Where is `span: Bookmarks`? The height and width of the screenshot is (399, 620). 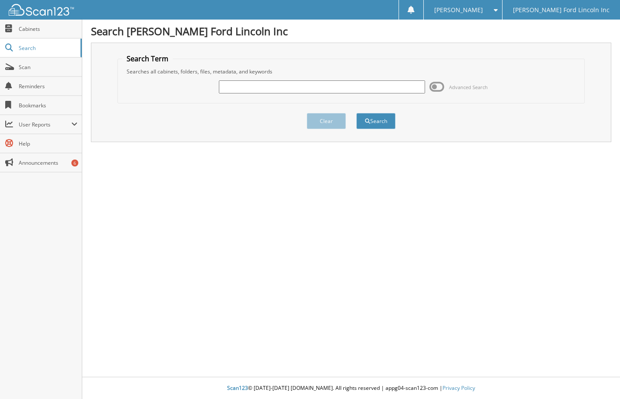
span: Bookmarks is located at coordinates (48, 105).